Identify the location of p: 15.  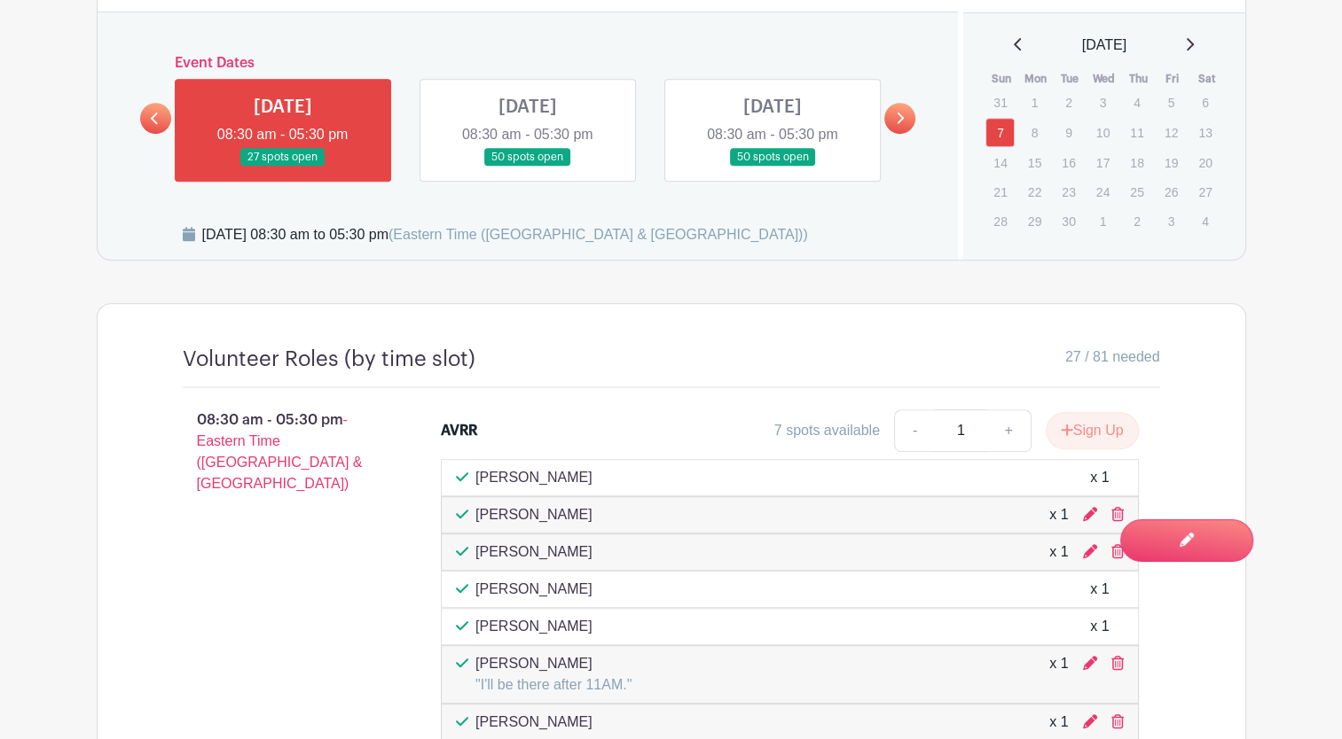
(1034, 162).